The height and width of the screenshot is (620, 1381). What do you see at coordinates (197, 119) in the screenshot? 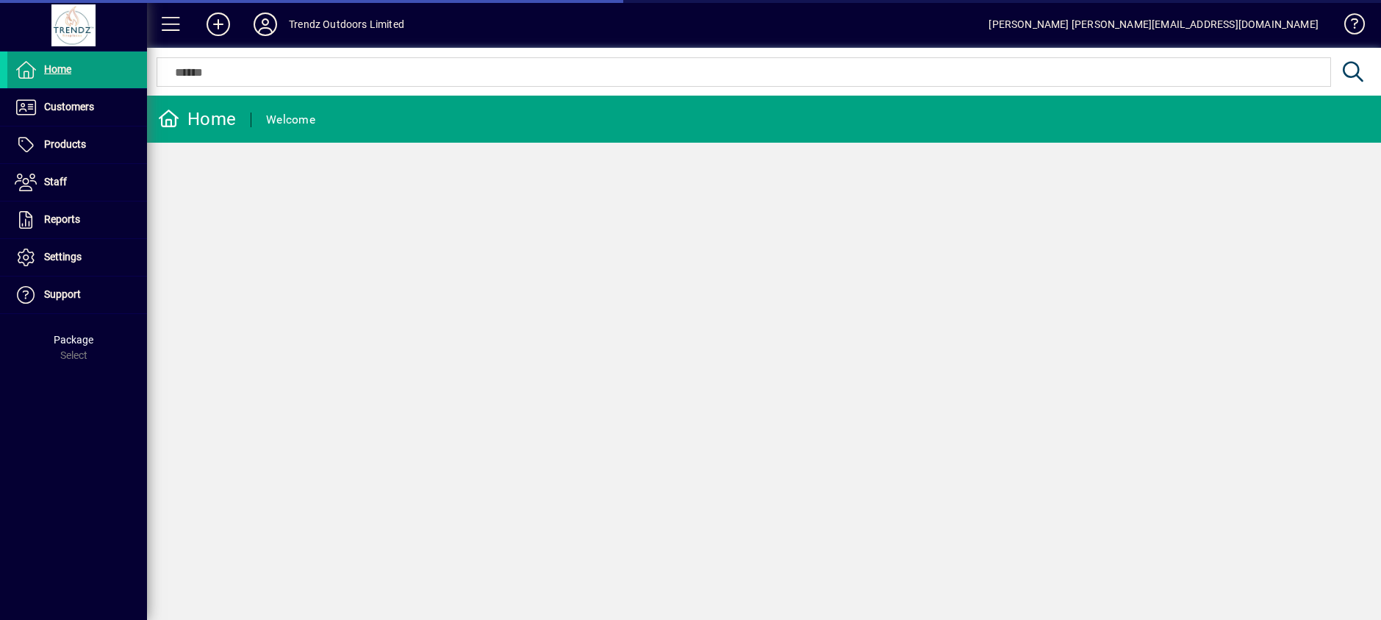
I see `div: Home` at bounding box center [197, 119].